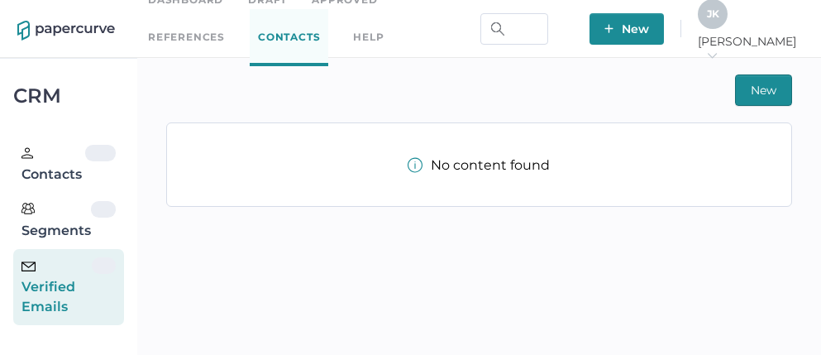 This screenshot has width=821, height=355. Describe the element at coordinates (479, 165) in the screenshot. I see `div: No content found` at that location.